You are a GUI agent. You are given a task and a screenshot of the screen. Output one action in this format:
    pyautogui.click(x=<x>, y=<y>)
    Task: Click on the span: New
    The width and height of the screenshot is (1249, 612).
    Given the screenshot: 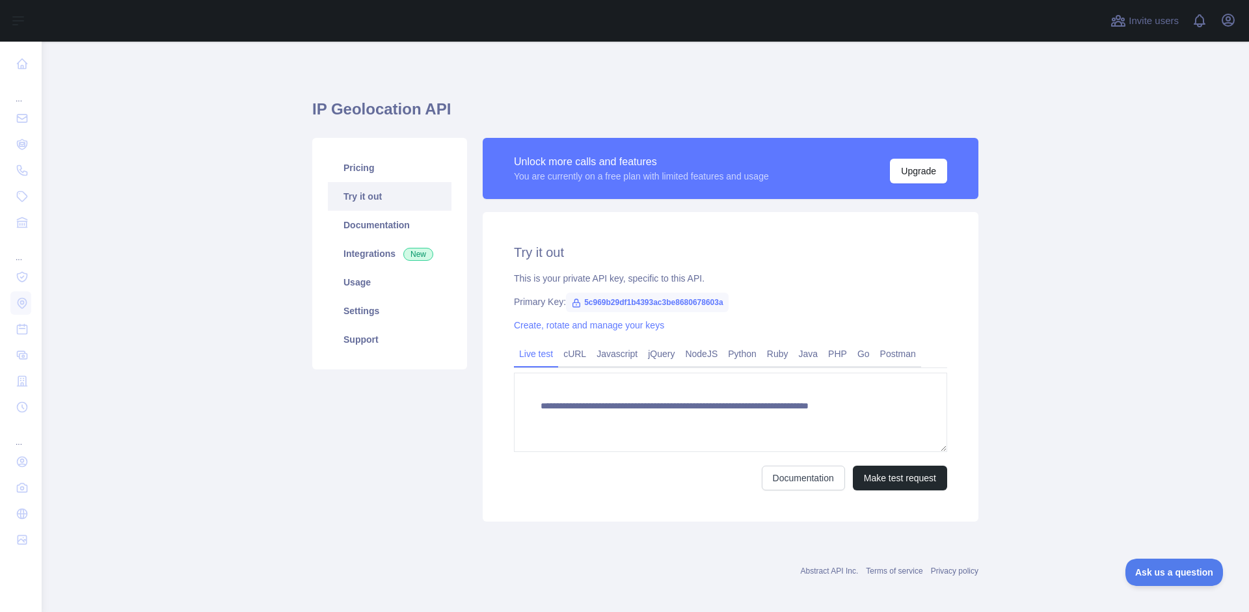 What is the action you would take?
    pyautogui.click(x=418, y=254)
    